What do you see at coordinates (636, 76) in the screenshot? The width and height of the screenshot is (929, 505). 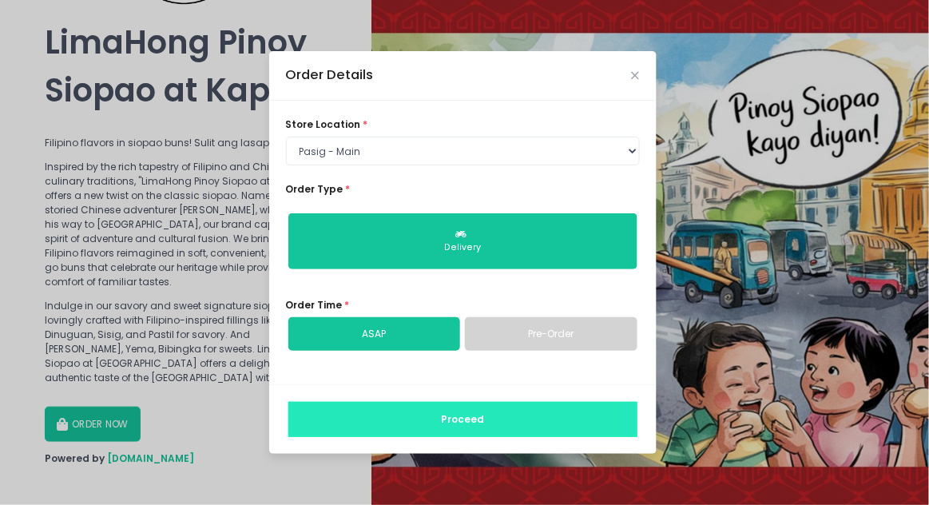 I see `button: Close` at bounding box center [636, 76].